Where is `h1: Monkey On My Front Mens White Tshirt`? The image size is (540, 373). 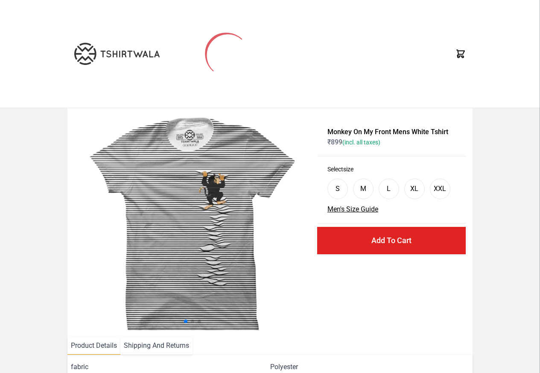
h1: Monkey On My Front Mens White Tshirt is located at coordinates (392, 132).